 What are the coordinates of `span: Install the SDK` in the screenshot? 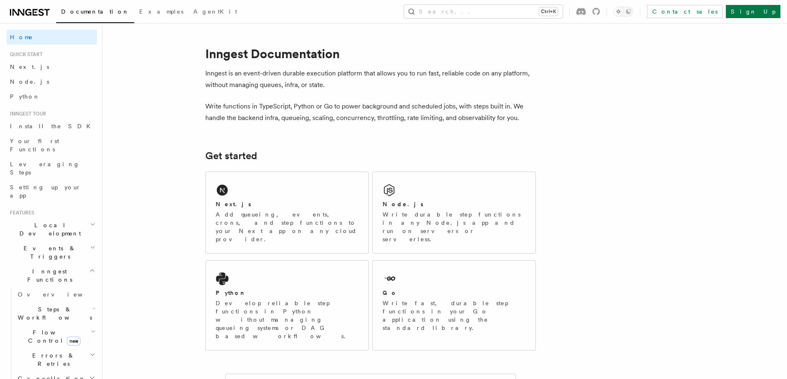 It's located at (52, 126).